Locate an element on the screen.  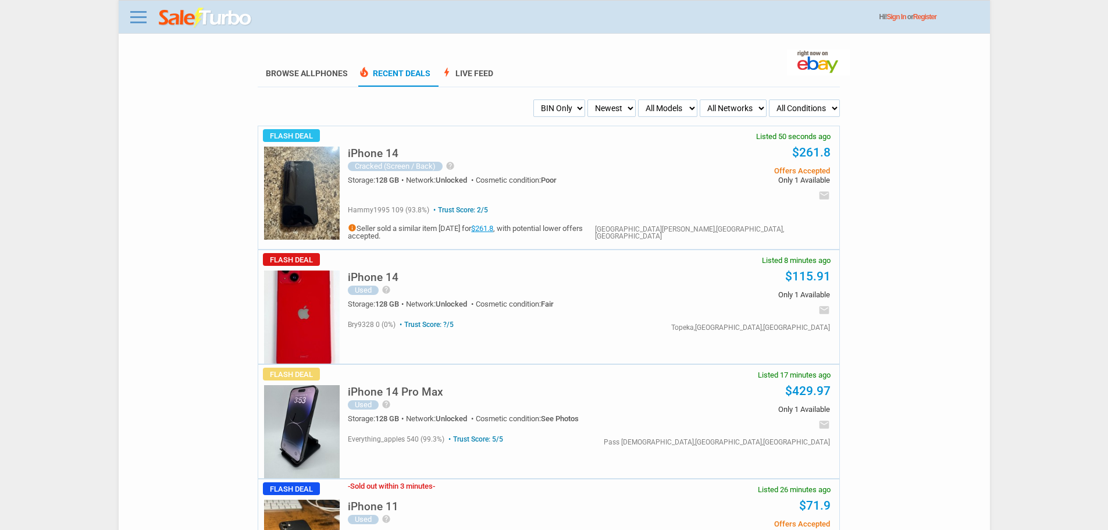
img: saleturbo.com - Online Deals and Discount Coupons is located at coordinates (205, 18).